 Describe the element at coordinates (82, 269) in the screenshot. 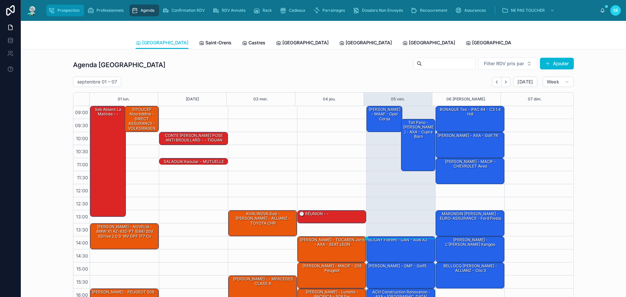

I see `span: 15:00` at that location.